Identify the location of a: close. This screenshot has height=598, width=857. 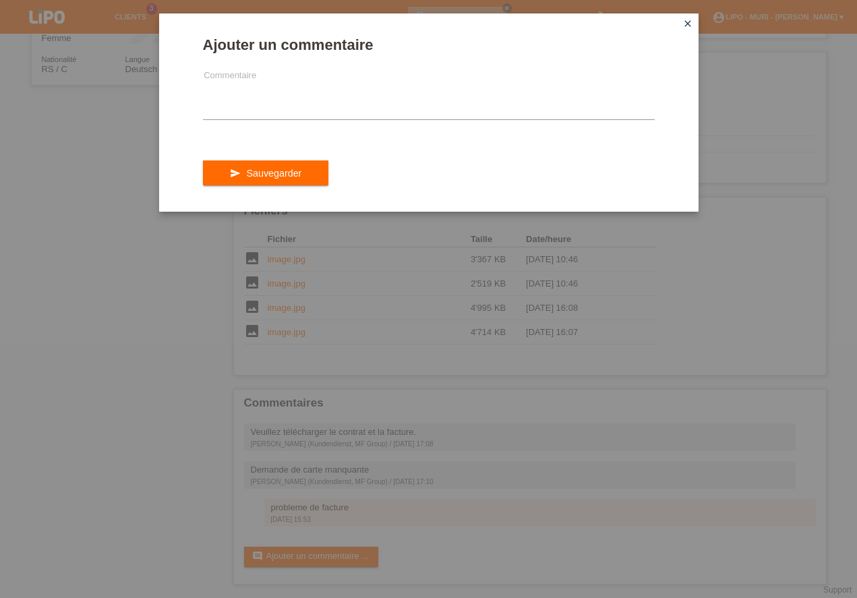
(687, 24).